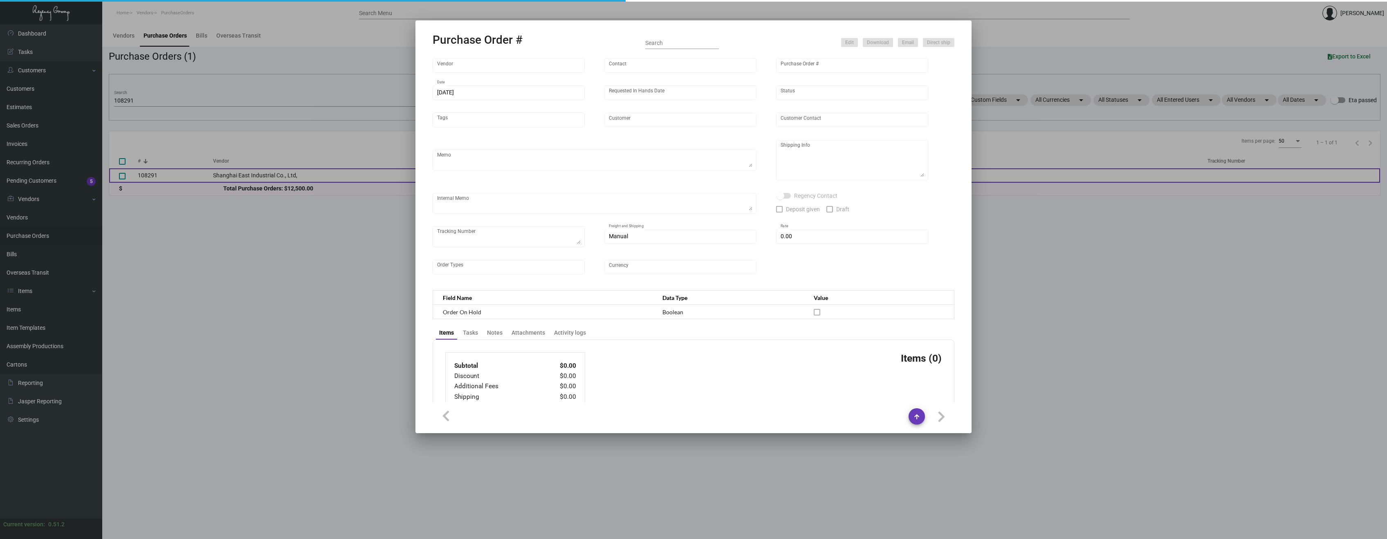 This screenshot has width=1387, height=539. Describe the element at coordinates (470, 333) in the screenshot. I see `div: Tasks` at that location.